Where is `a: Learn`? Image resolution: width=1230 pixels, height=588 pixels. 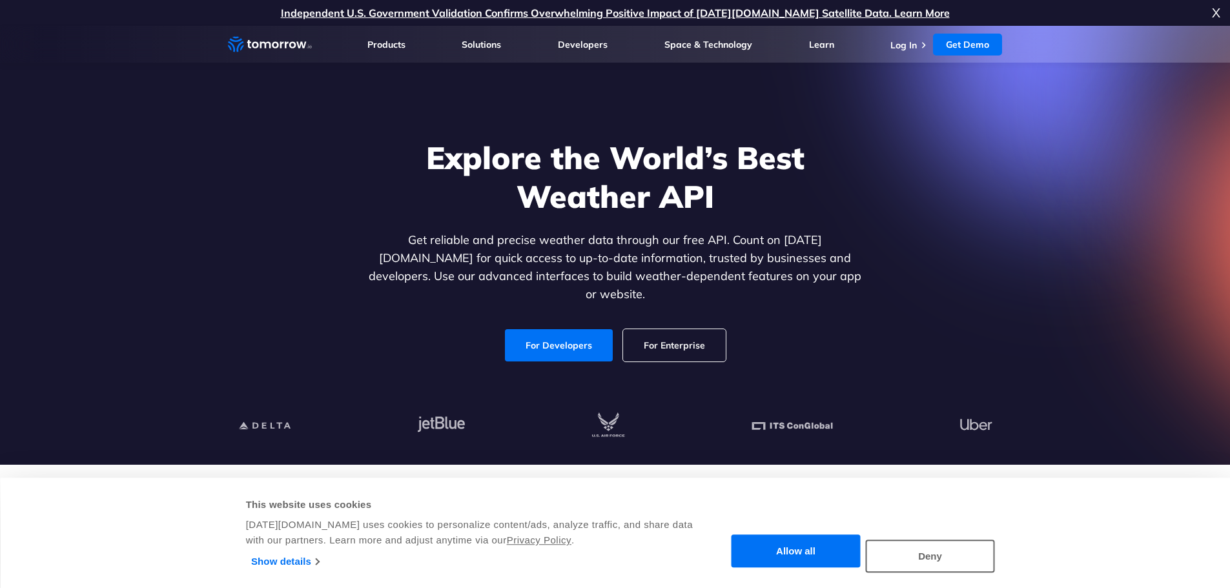 a: Learn is located at coordinates (821, 45).